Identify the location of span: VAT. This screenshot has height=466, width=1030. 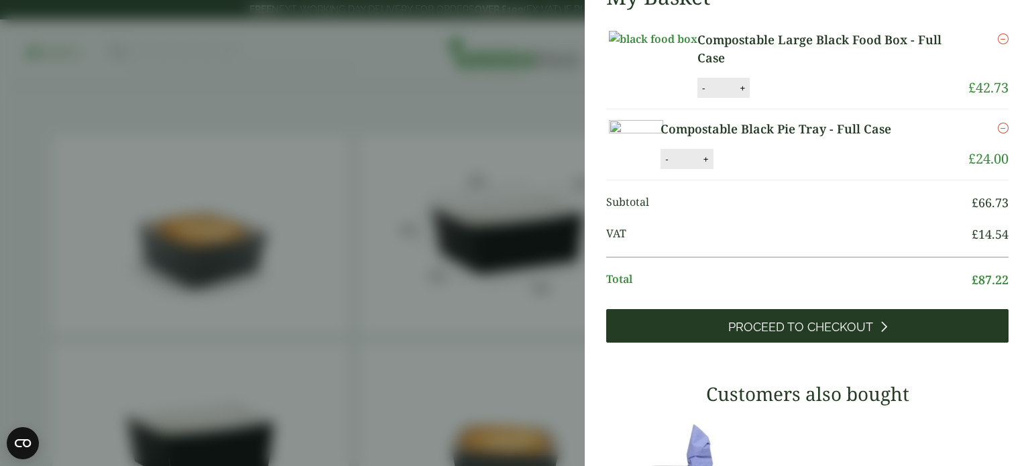
(789, 234).